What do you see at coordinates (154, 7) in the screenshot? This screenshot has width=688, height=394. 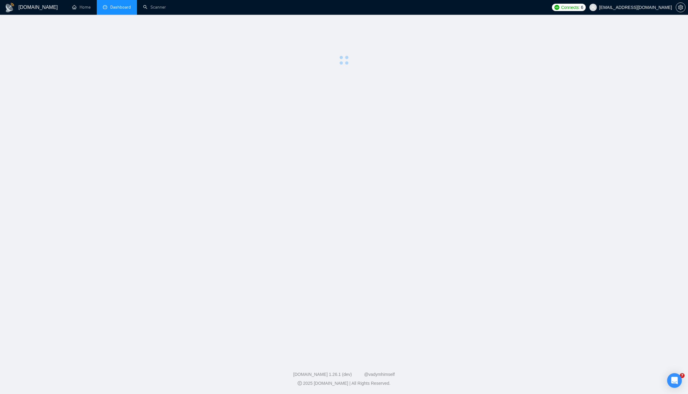 I see `a: searchScanner` at bounding box center [154, 7].